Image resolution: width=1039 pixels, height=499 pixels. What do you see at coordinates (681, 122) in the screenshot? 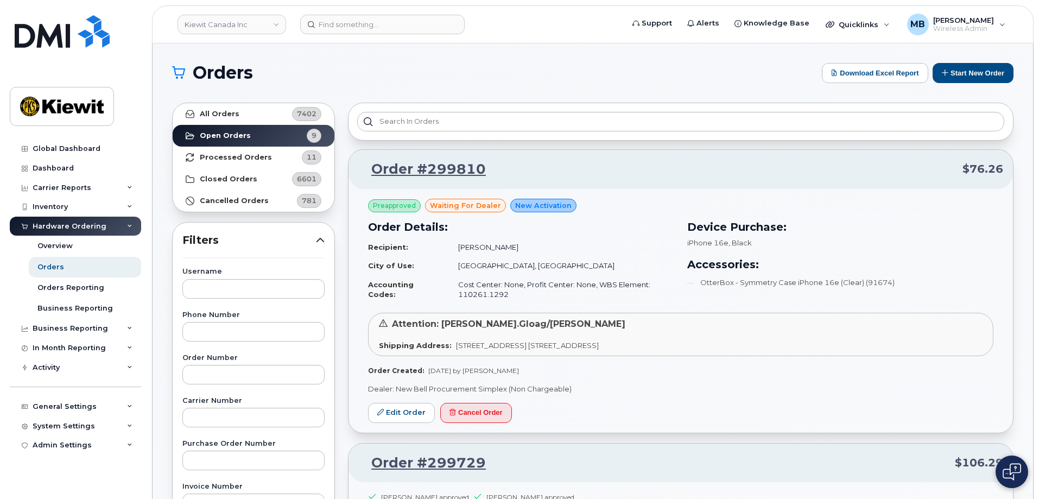
I see `input: Search in orders` at bounding box center [681, 122].